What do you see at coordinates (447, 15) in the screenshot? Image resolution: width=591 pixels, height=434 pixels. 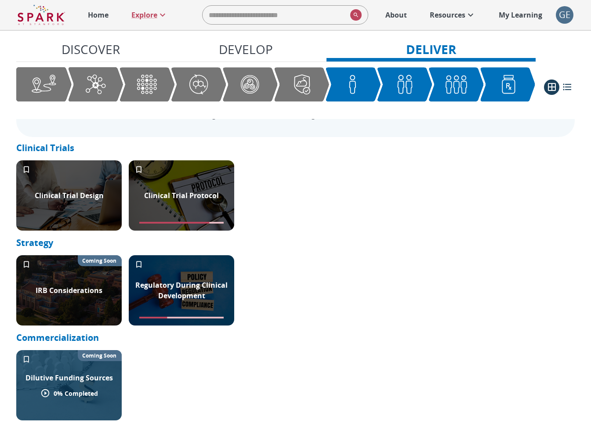 I see `p: Resources` at bounding box center [447, 15].